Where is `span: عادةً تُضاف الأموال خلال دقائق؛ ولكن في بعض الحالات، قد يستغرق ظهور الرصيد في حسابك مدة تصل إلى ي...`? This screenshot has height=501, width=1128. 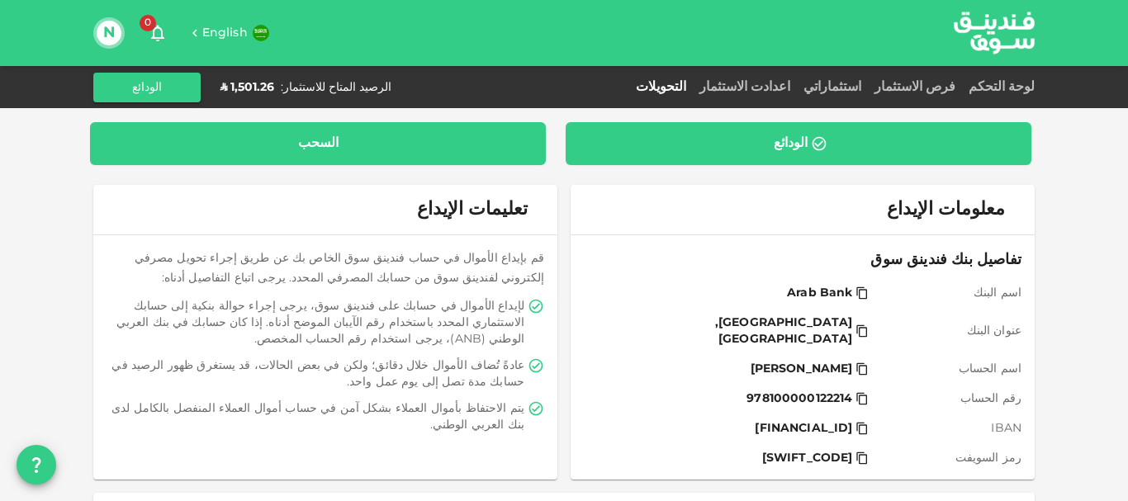
span: عادةً تُضاف الأموال خلال دقائق؛ ولكن في بعض الحالات، قد يستغرق ظهور الرصيد في حسابك مدة تصل إلى ي... is located at coordinates (317, 374).